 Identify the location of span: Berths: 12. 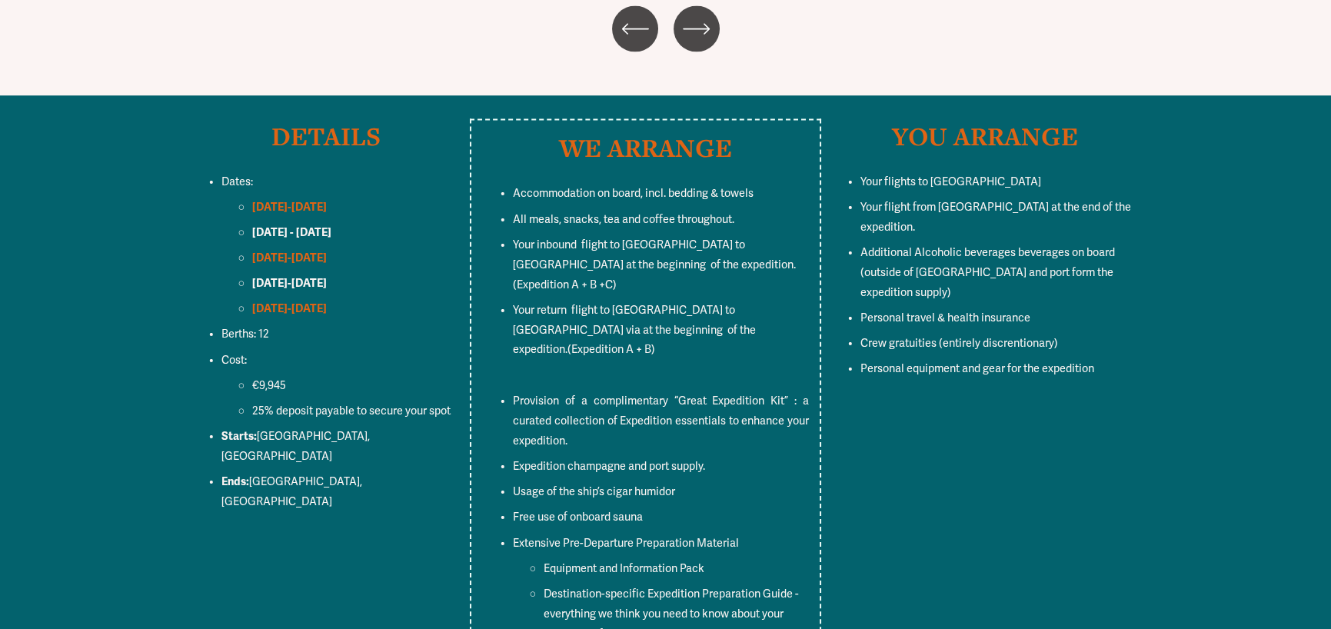
(245, 334).